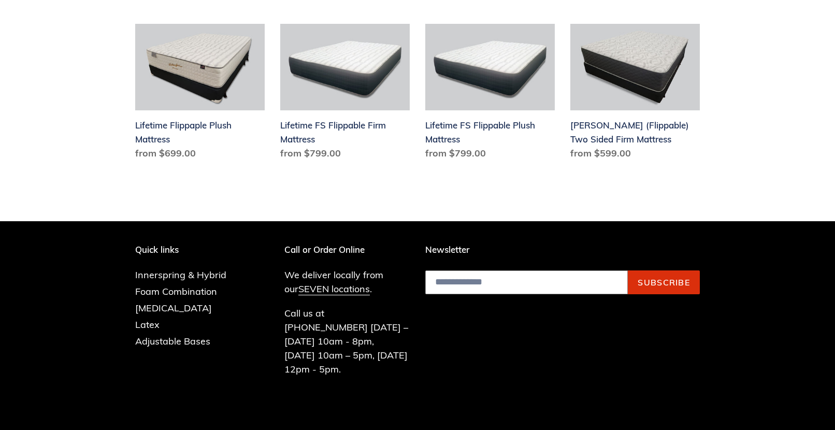  What do you see at coordinates (490, 94) in the screenshot?
I see `a: Lifetime FS Flippable Plush Mattress` at bounding box center [490, 94].